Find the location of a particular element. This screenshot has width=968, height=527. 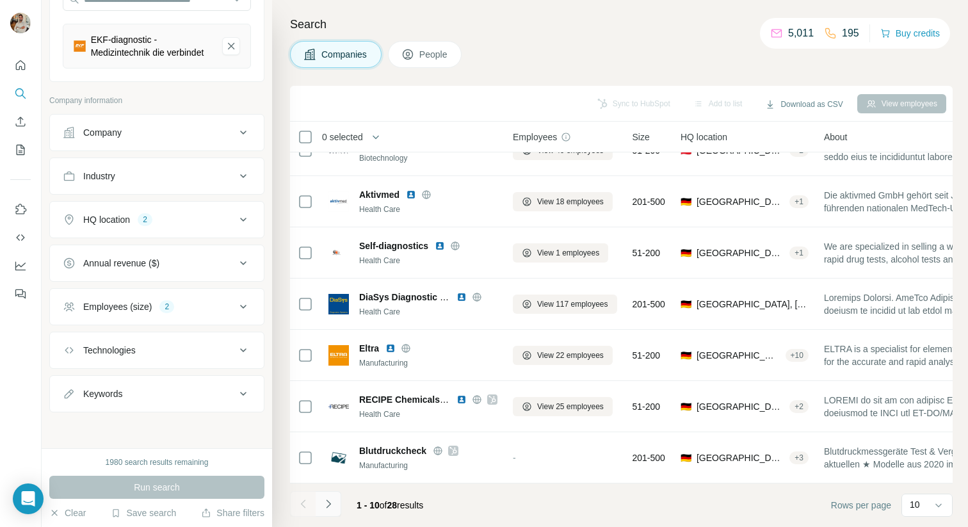

p: Company information is located at coordinates (157, 100).